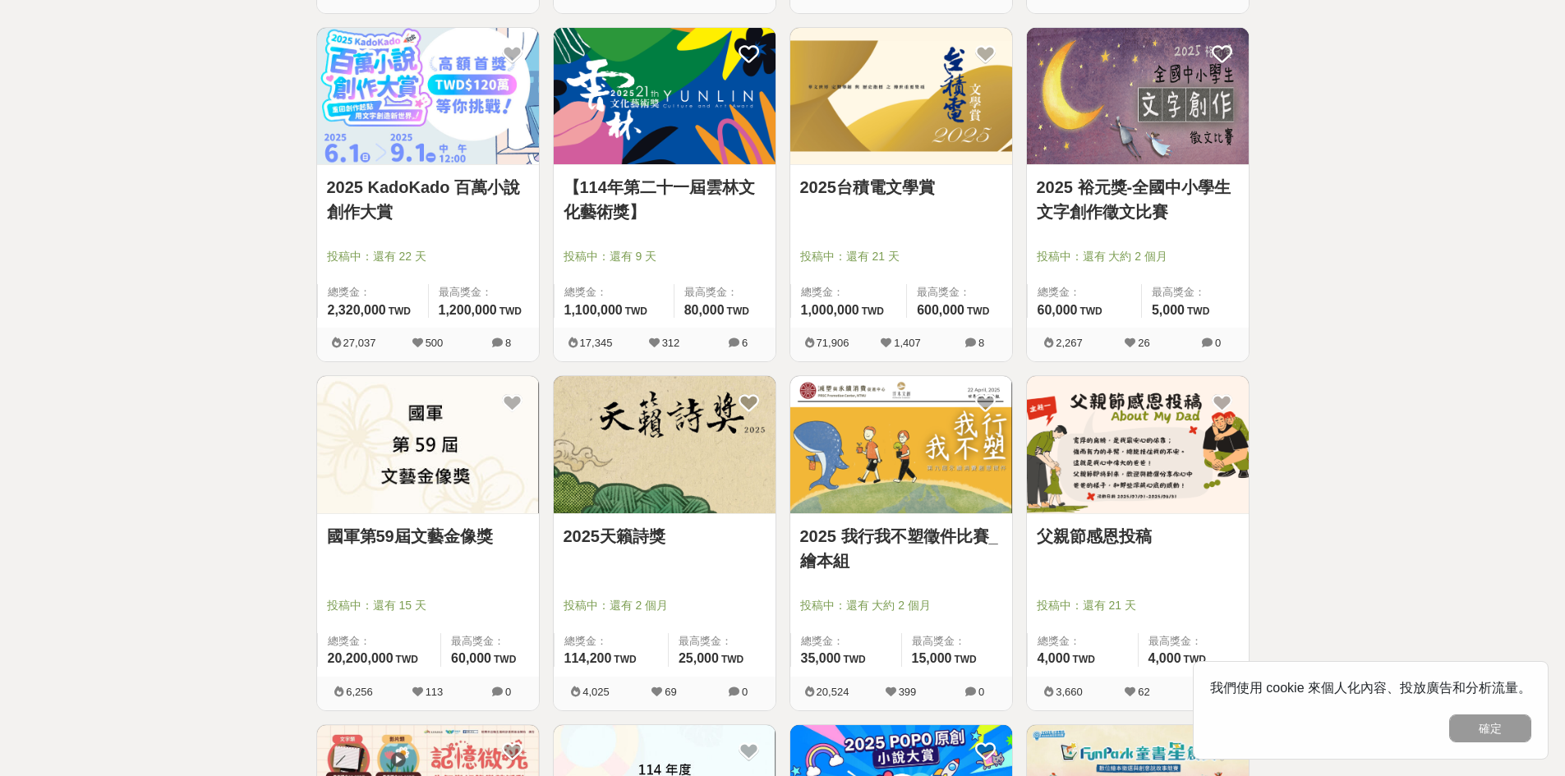 This screenshot has width=1565, height=776. I want to click on a: 2025 裕元獎-全國中小學生文字創作徵文比賽, so click(1138, 200).